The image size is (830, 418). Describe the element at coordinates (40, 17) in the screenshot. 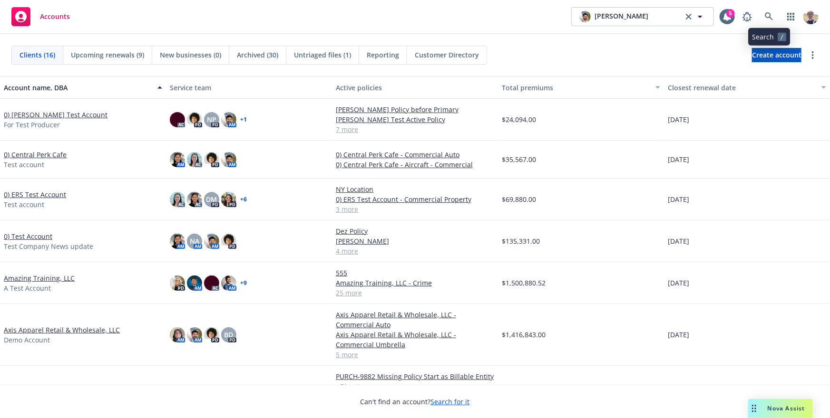

I see `a: Accounts` at that location.